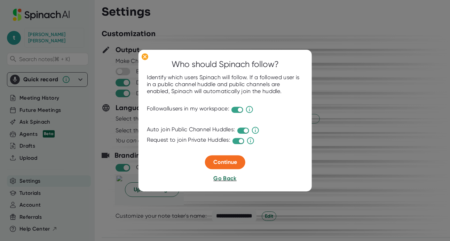 This screenshot has height=241, width=450. Describe the element at coordinates (250, 141) in the screenshot. I see `svg: Spinach cannot automatically join private or direct message huddles. When enabled, you'll get a j...` at that location.